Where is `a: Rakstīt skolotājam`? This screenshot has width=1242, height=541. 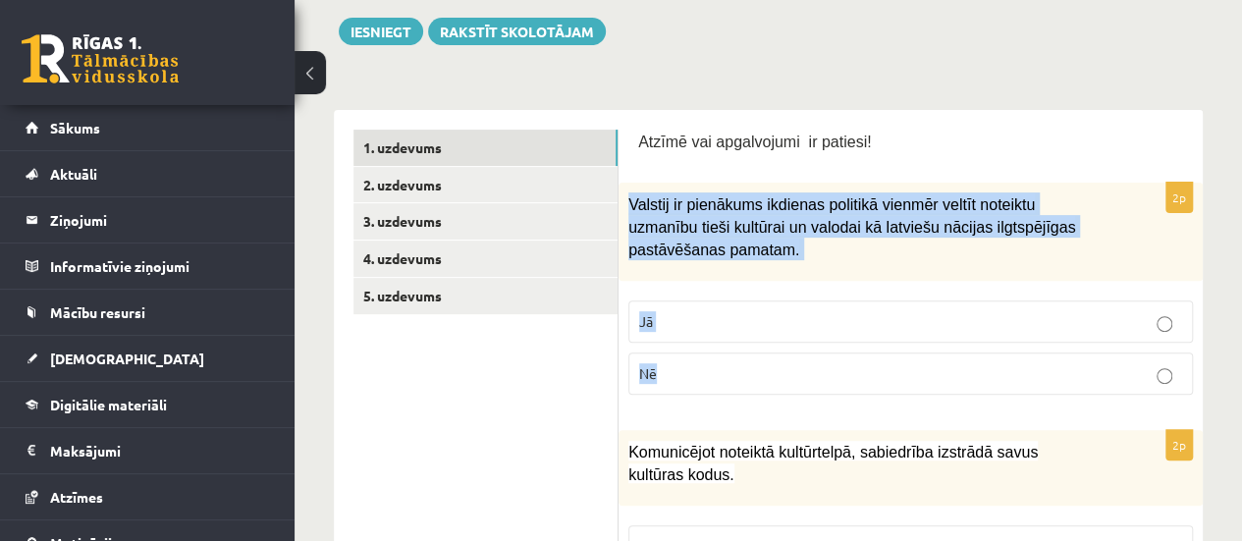
a: Rakstīt skolotājam is located at coordinates (517, 31).